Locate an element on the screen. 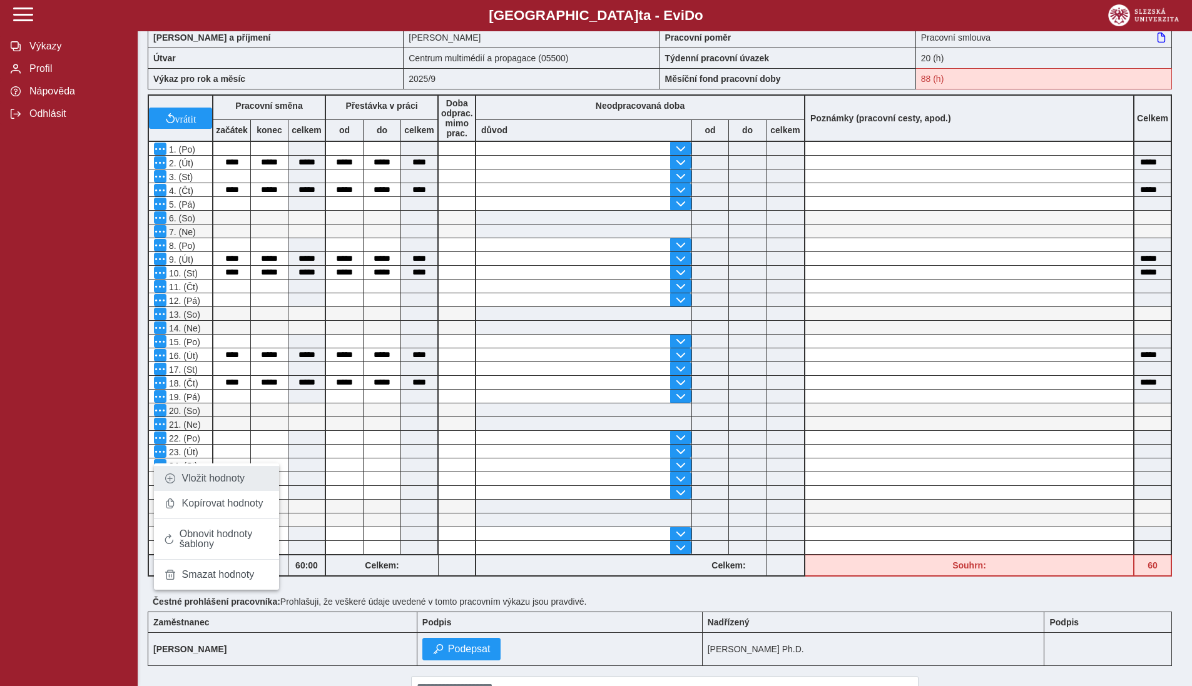  span: 9. (Út) is located at coordinates (180, 260).